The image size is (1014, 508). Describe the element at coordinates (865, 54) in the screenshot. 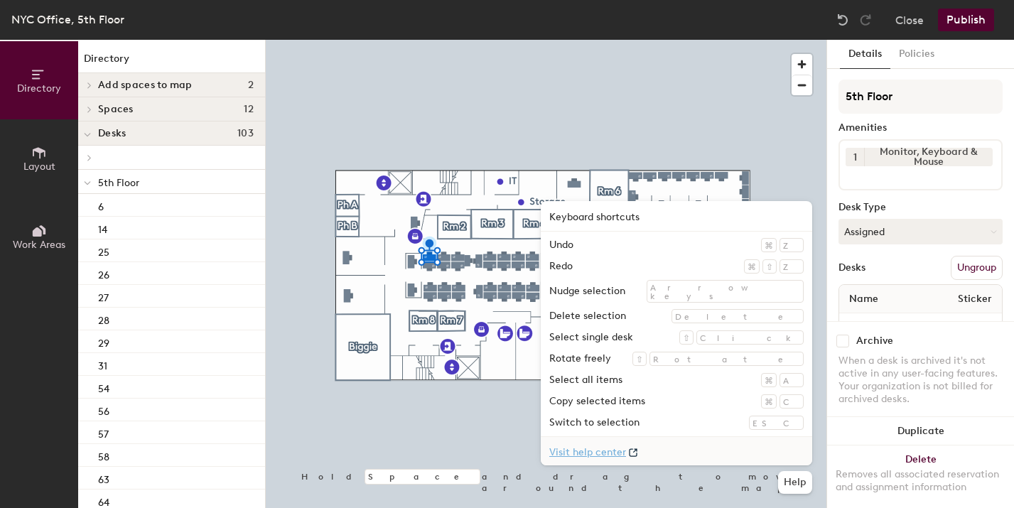

I see `button: Details` at that location.